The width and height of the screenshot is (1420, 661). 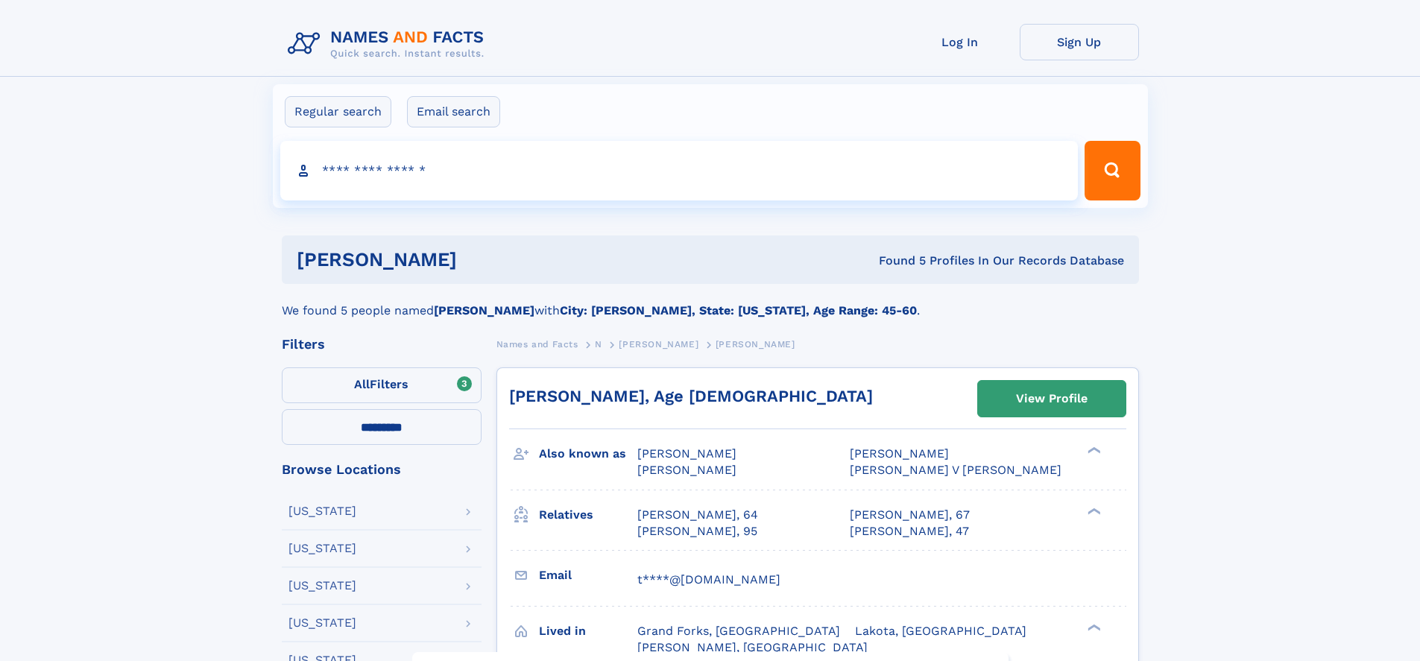 I want to click on label: Email search, so click(x=453, y=112).